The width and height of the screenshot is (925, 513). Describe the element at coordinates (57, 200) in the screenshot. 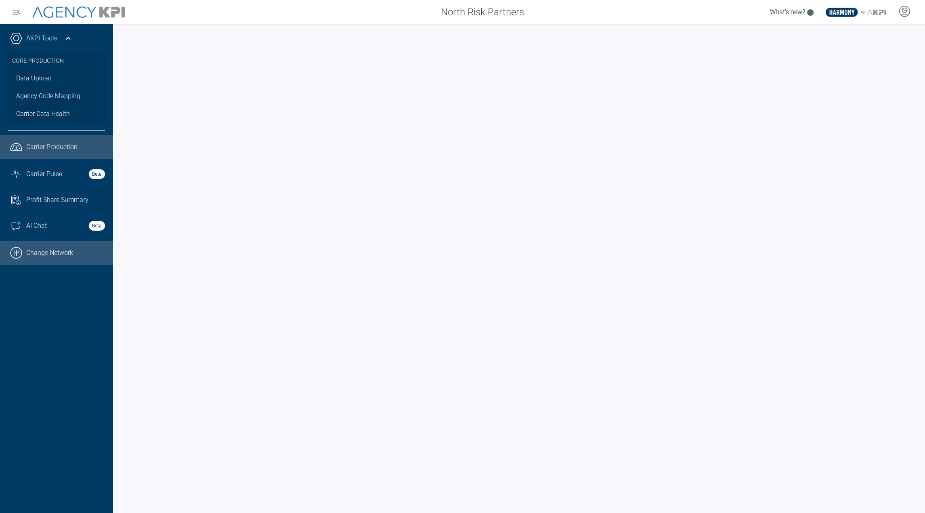

I see `span: Profit Share Summary` at that location.